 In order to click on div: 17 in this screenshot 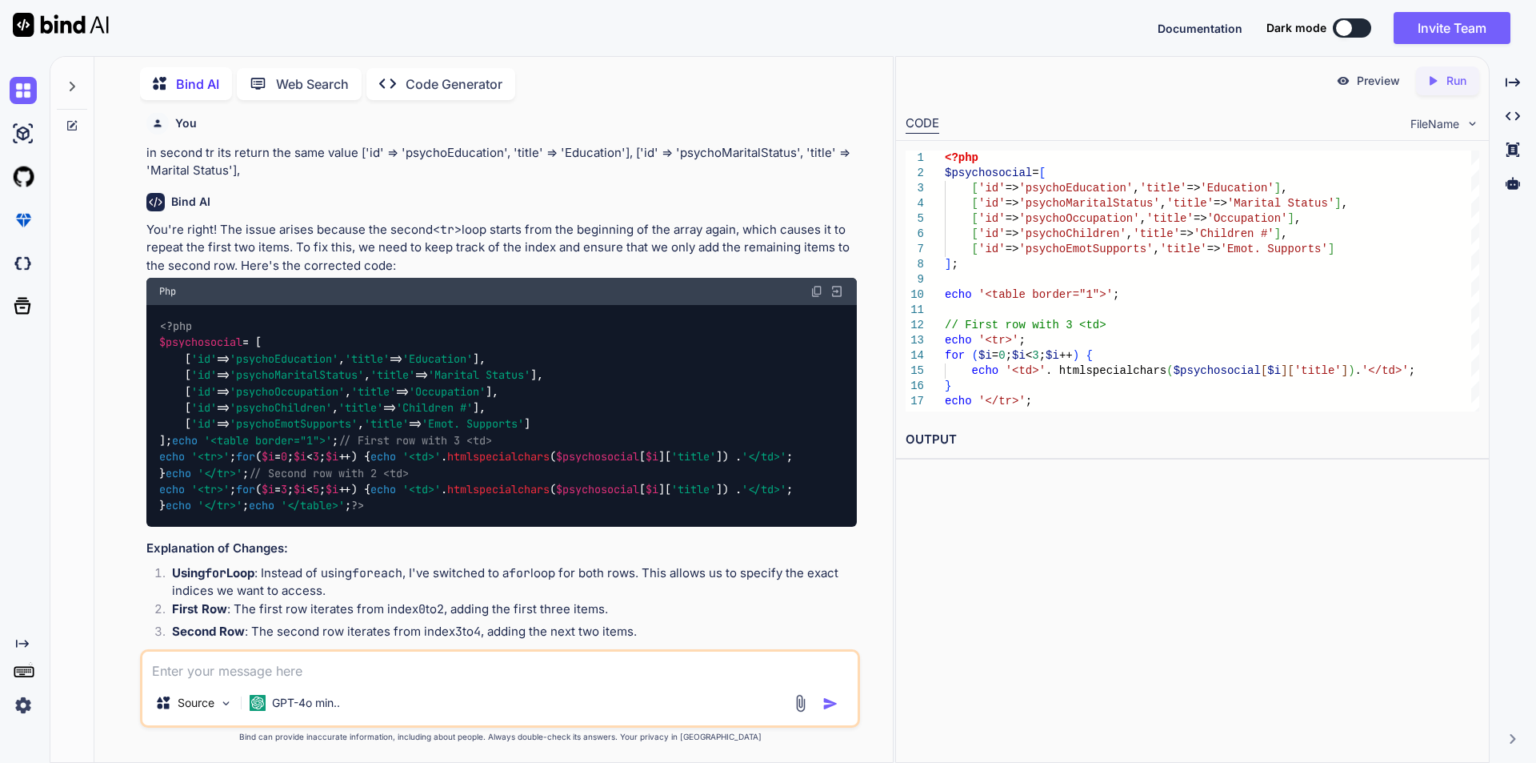, I will do `click(915, 401)`.